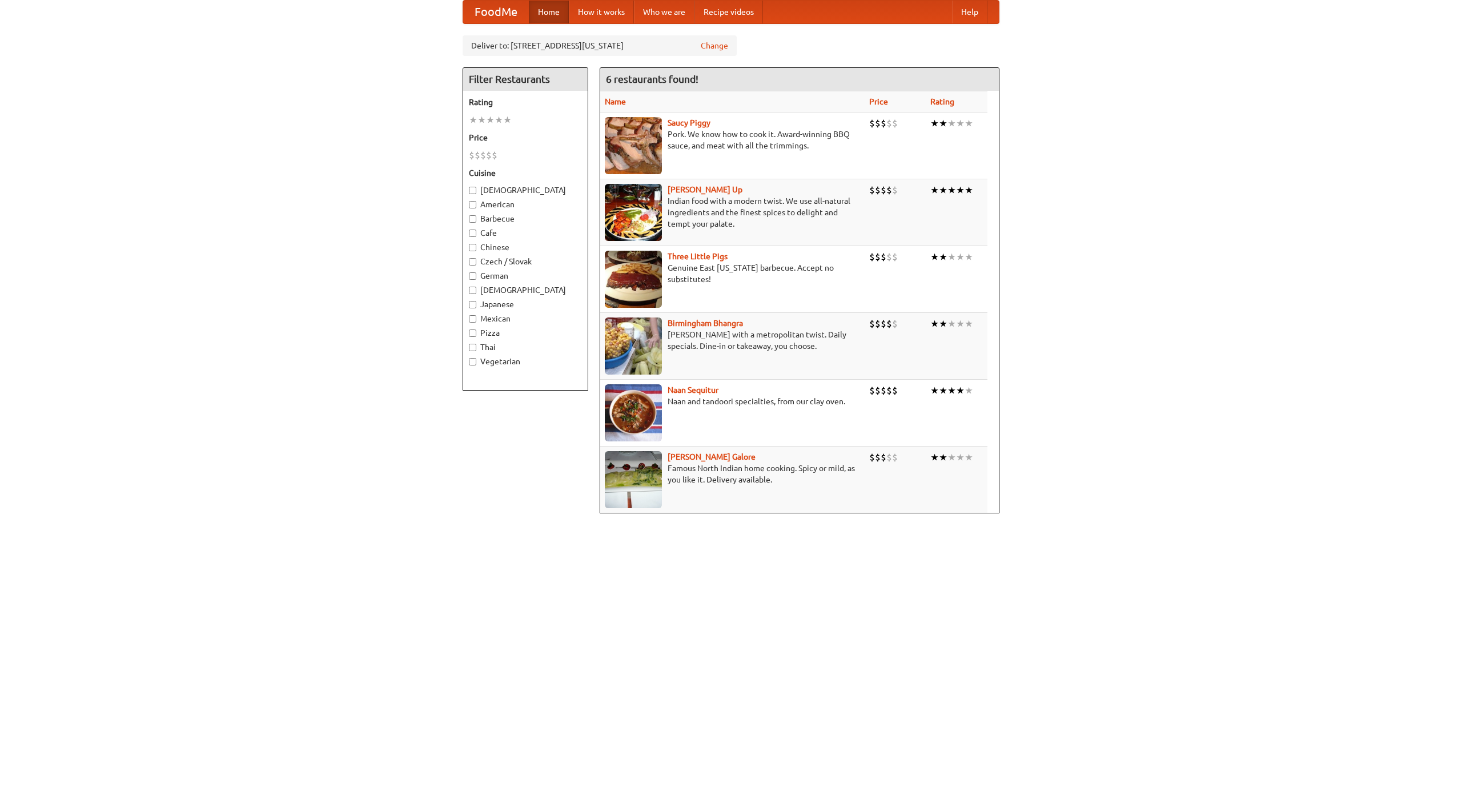 This screenshot has height=808, width=1462. What do you see at coordinates (705, 323) in the screenshot?
I see `a: Birmingham Bhangra` at bounding box center [705, 323].